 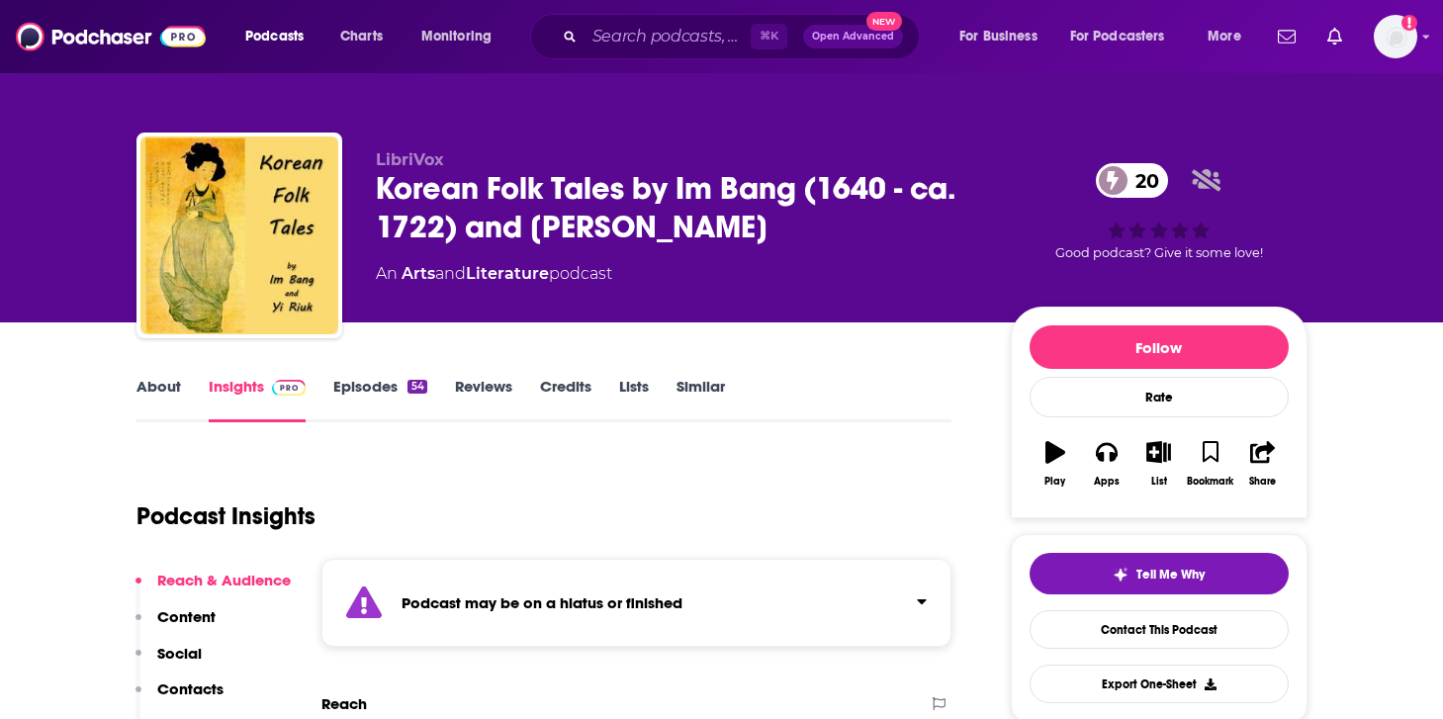 What do you see at coordinates (1159, 212) in the screenshot?
I see `div: 20Good podcast? Give it some love!` at bounding box center [1159, 212].